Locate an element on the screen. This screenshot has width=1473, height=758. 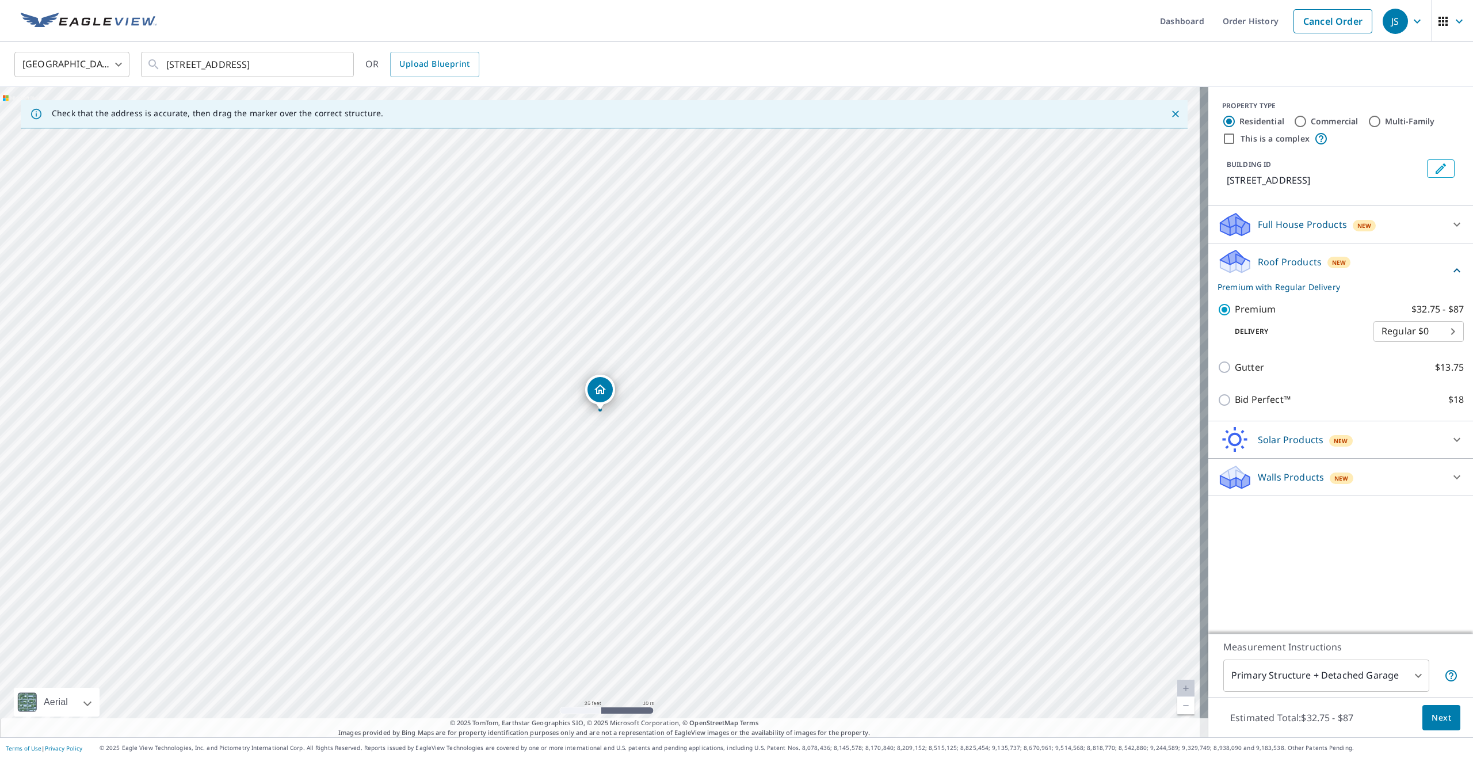
label: This is a complex is located at coordinates (1275, 139).